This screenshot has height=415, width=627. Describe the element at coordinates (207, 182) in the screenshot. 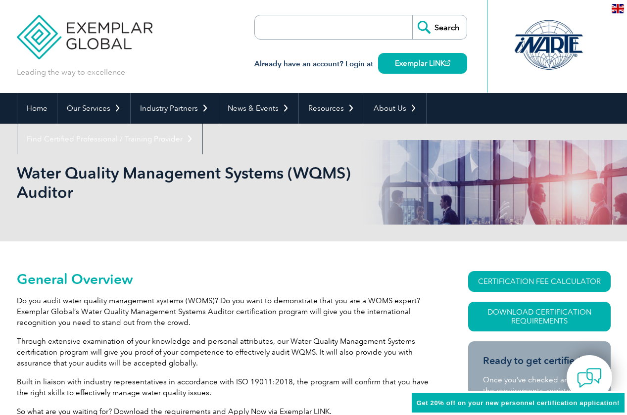

I see `h1: Water Quality Management Systems (WQMS) Auditor` at that location.